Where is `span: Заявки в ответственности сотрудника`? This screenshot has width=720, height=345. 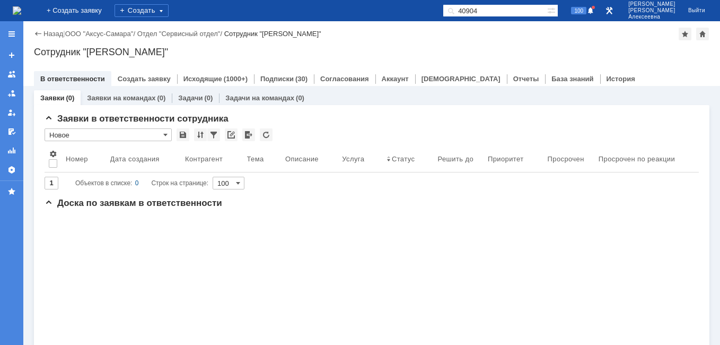 span: Заявки в ответственности сотрудника is located at coordinates (136, 118).